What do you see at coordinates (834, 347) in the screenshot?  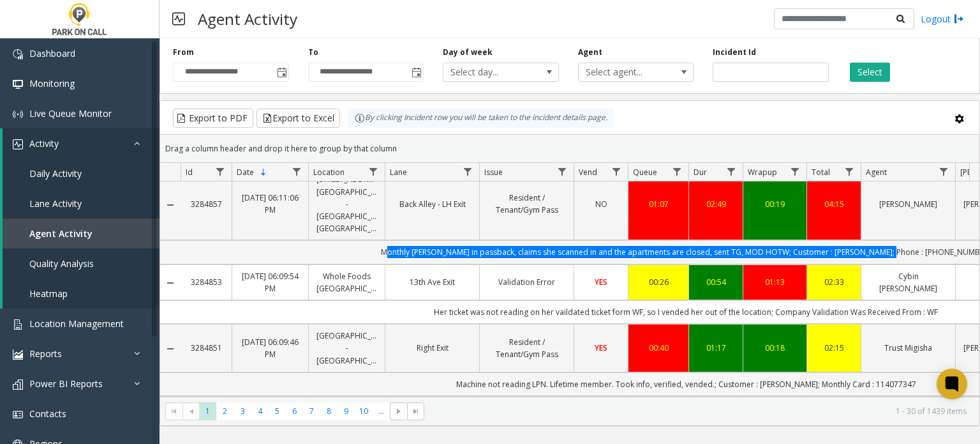 I see `div: 02:15` at bounding box center [834, 347].